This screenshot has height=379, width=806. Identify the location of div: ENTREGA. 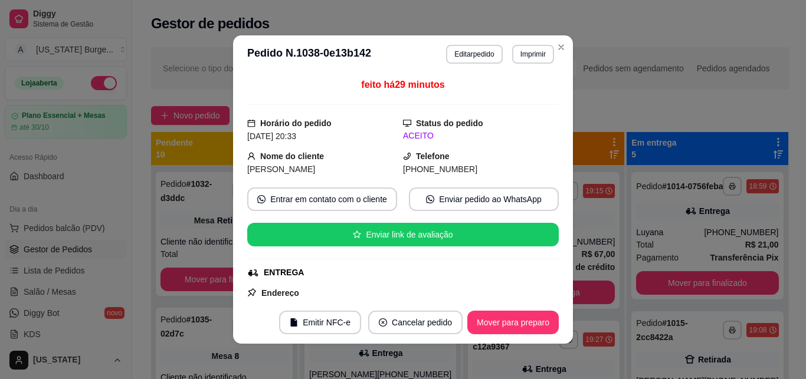
(284, 273).